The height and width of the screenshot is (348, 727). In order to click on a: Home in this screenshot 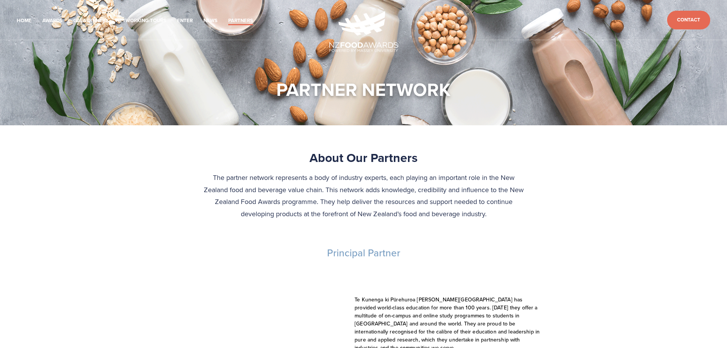, I will do `click(24, 21)`.